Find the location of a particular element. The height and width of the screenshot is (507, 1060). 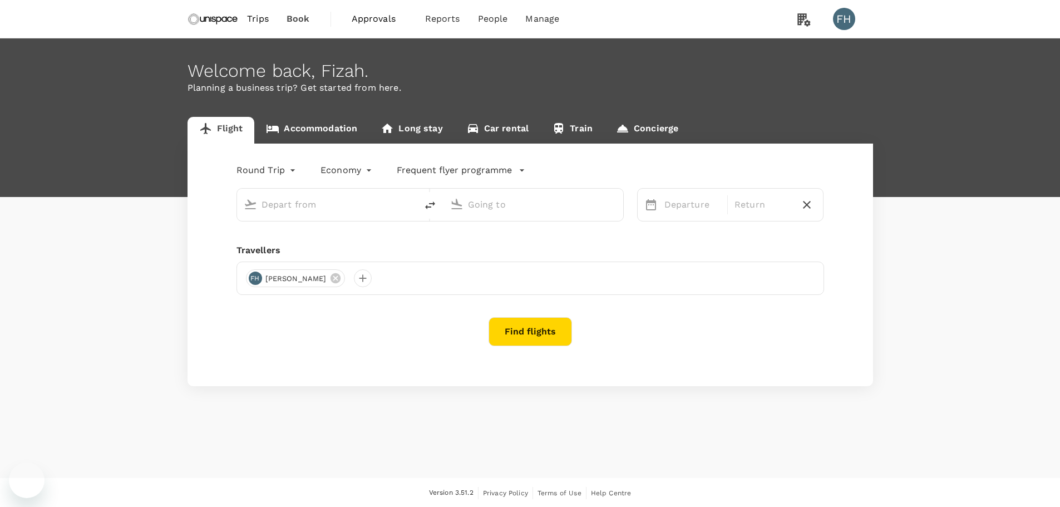

img: Unispace is located at coordinates (213, 19).